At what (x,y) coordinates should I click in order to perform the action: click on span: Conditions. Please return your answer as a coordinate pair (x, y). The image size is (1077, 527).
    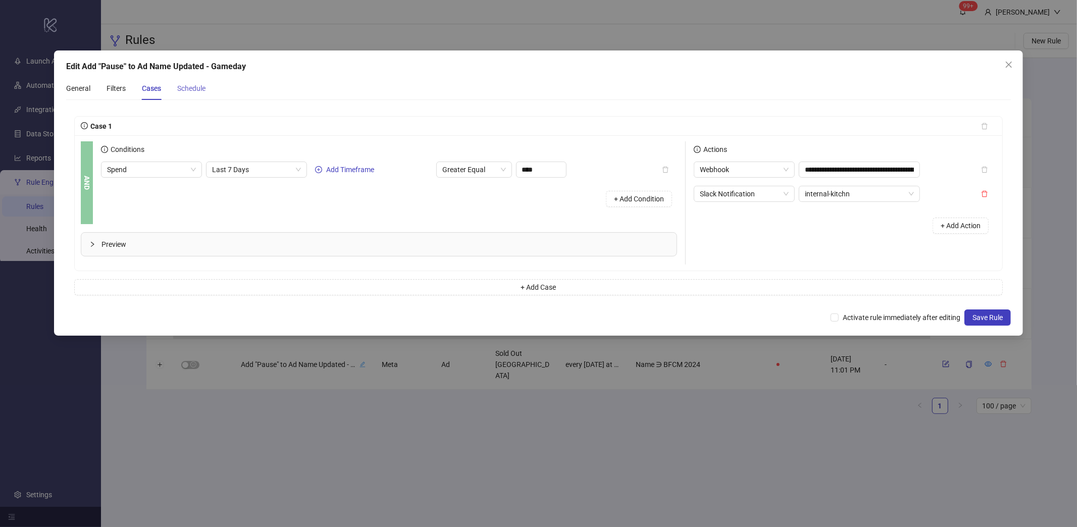
    Looking at the image, I should click on (126, 149).